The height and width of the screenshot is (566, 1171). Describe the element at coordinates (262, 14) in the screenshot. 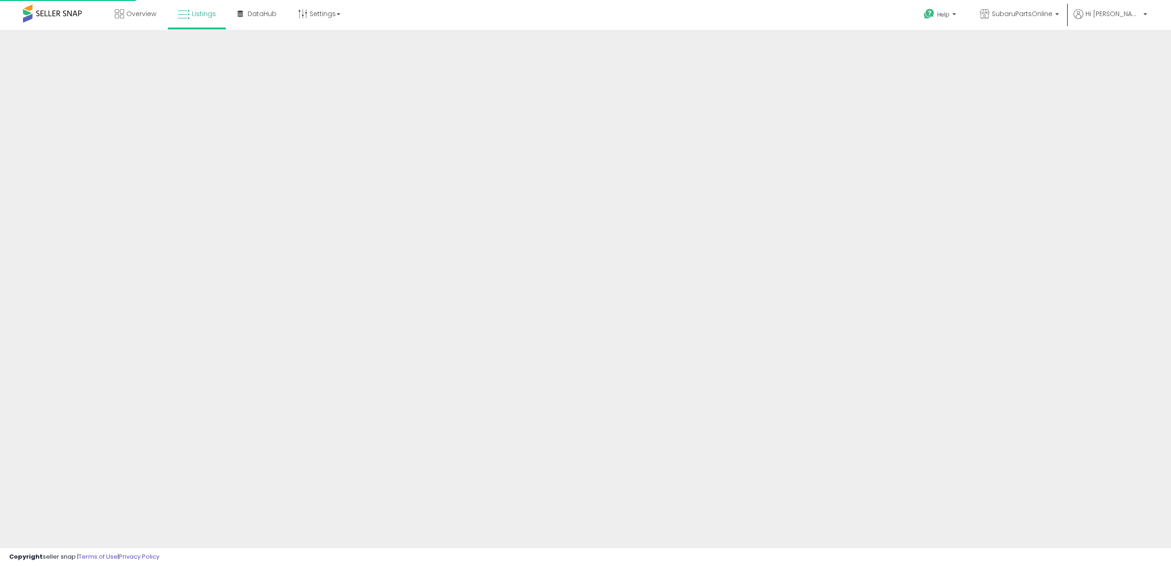

I see `span: DataHub` at that location.